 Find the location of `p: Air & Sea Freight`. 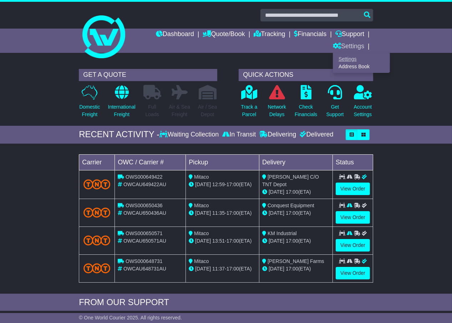

p: Air & Sea Freight is located at coordinates (179, 111).